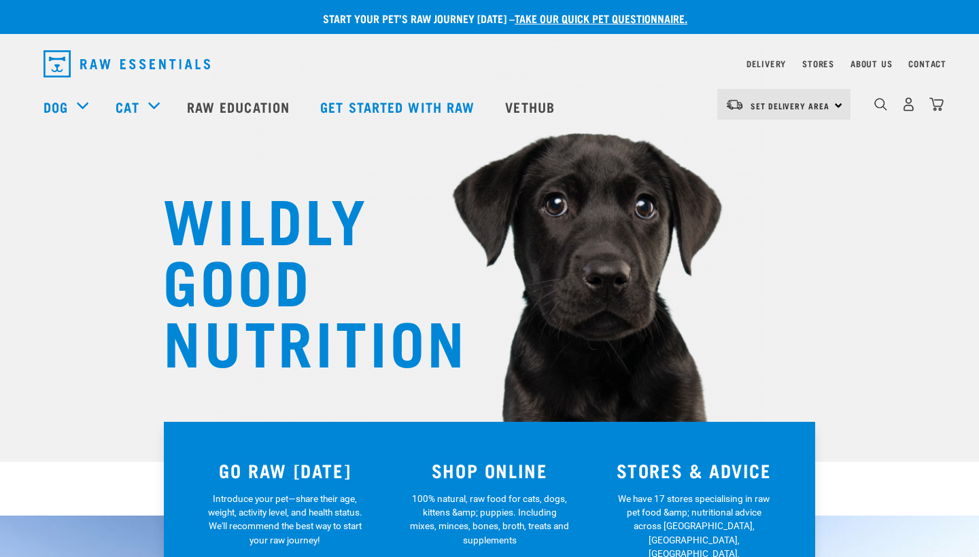 This screenshot has height=557, width=979. What do you see at coordinates (871, 63) in the screenshot?
I see `a: About Us` at bounding box center [871, 63].